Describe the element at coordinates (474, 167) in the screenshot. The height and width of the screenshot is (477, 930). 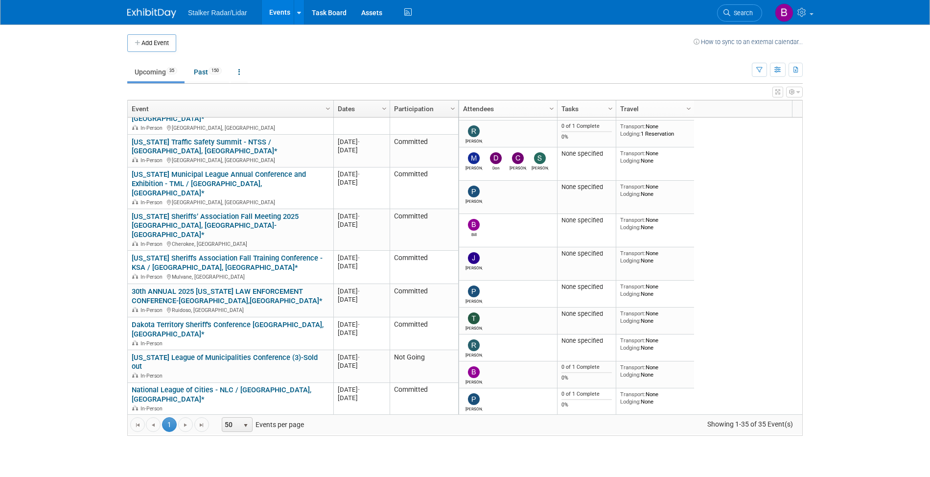
I see `div: Michael Guinn` at that location.